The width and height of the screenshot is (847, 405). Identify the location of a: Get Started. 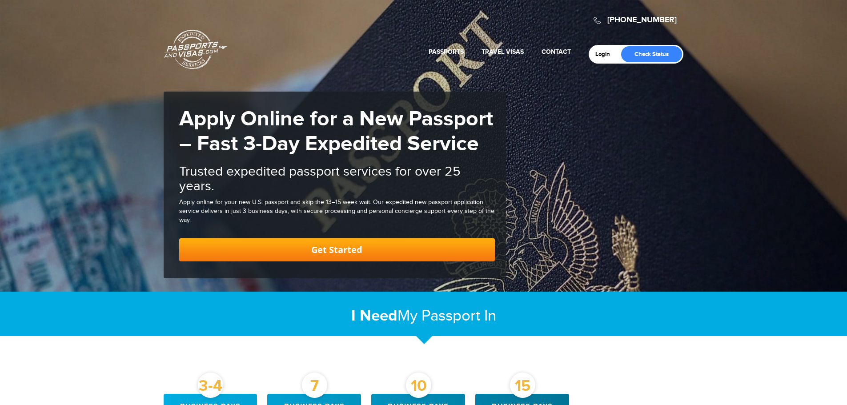
(337, 250).